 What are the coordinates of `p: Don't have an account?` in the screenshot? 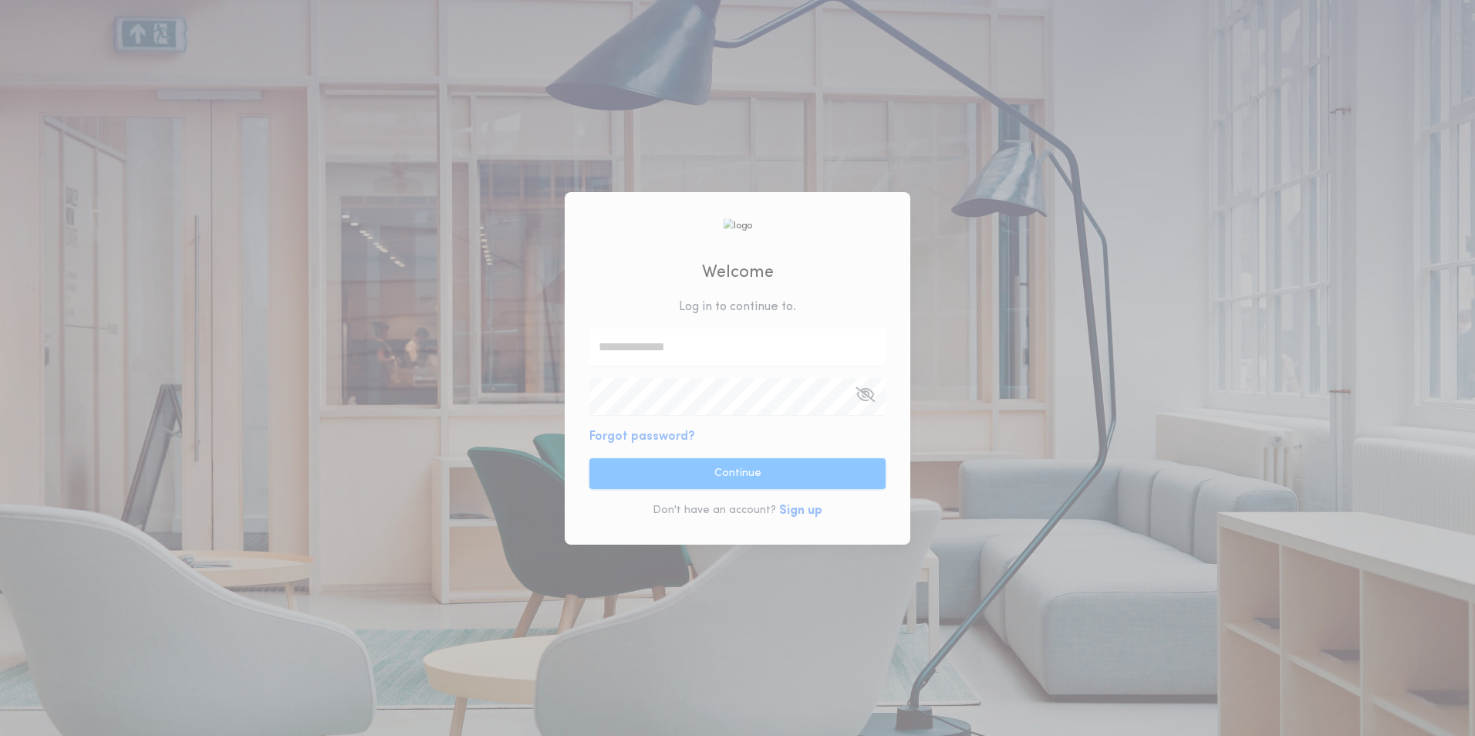 It's located at (714, 511).